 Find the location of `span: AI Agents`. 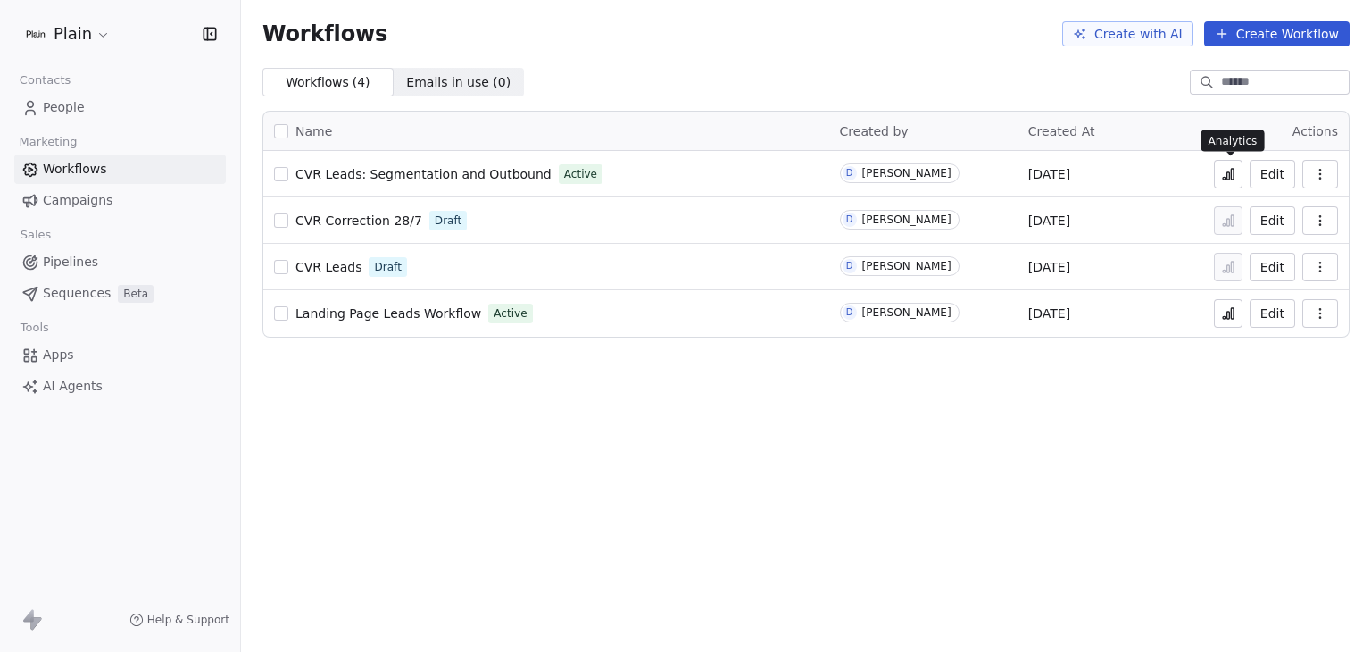

span: AI Agents is located at coordinates (72, 386).